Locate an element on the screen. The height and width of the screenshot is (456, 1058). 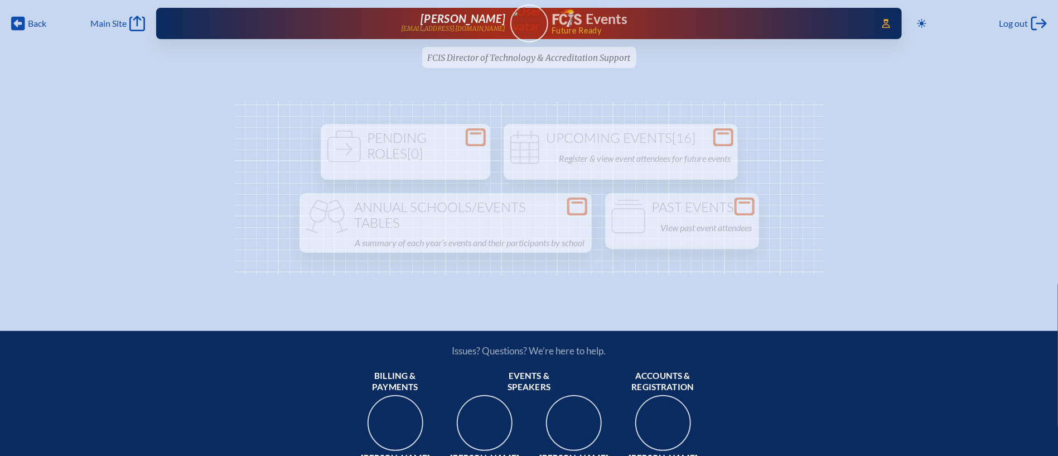
span: Back is located at coordinates (37, 23).